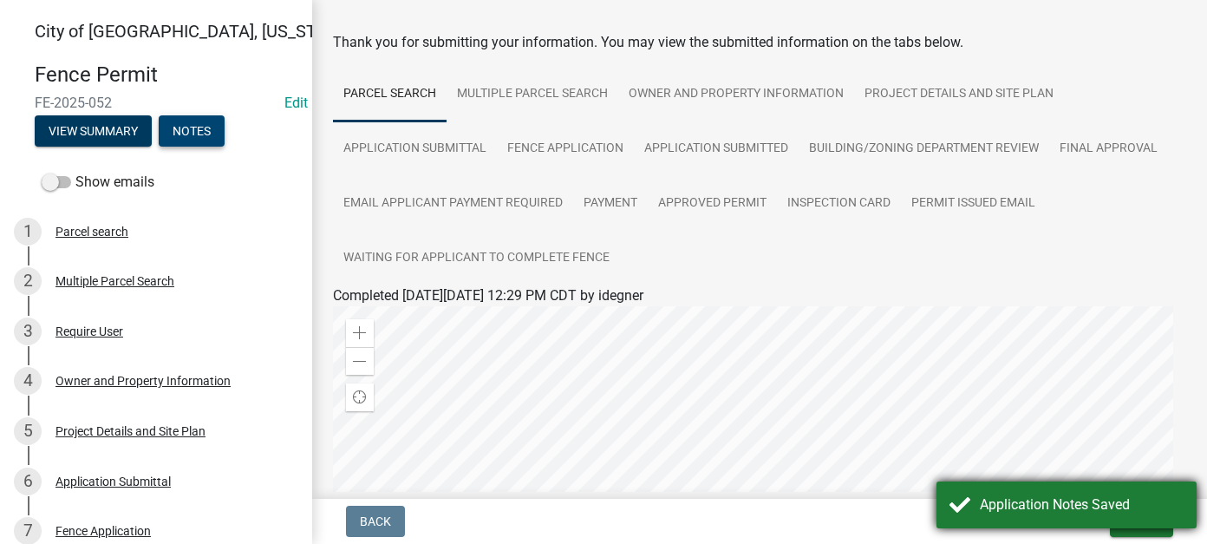  I want to click on wm-modal-confirm: Edit Application Number, so click(296, 102).